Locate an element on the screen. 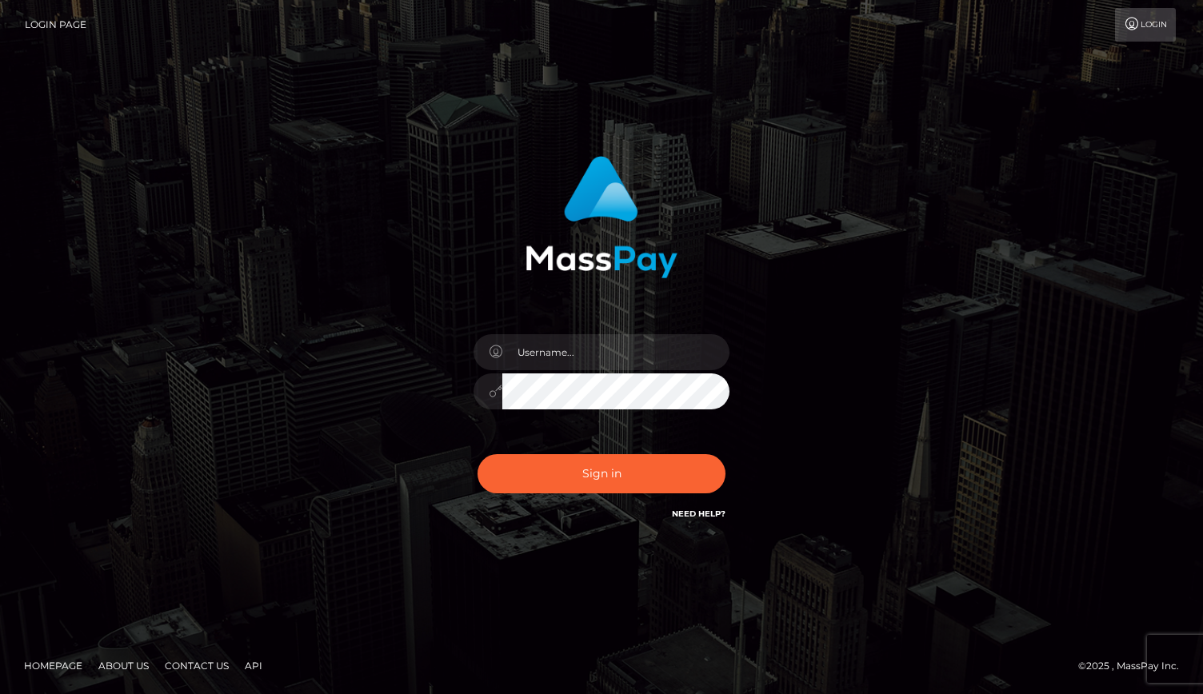 Image resolution: width=1203 pixels, height=694 pixels. div: © 2025 , MassPay Inc. is located at coordinates (1134, 666).